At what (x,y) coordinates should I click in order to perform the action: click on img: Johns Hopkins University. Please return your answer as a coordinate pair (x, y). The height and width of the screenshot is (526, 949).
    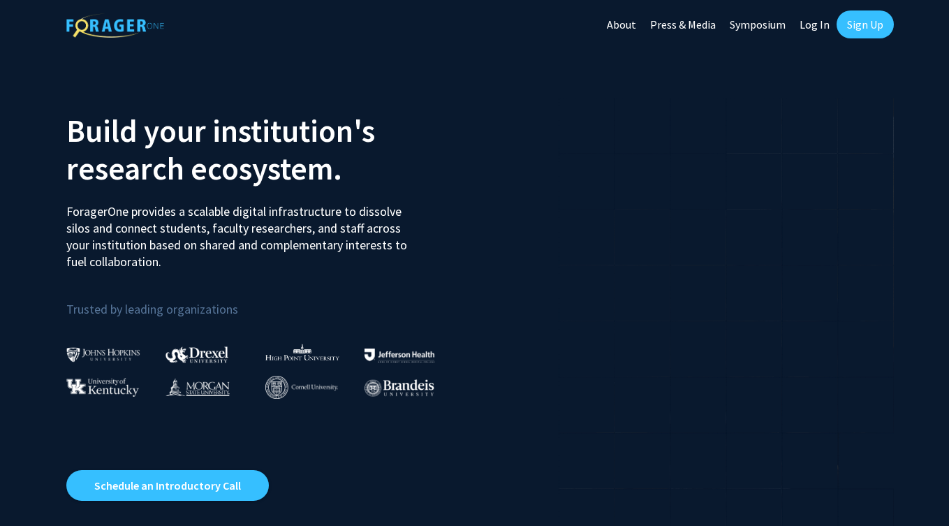
    Looking at the image, I should click on (103, 354).